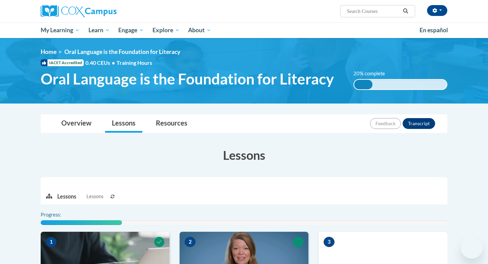  I want to click on a: Learn, so click(99, 30).